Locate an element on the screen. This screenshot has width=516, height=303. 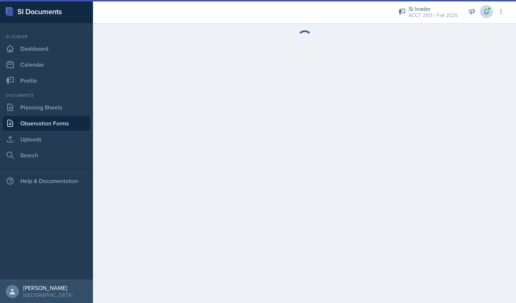
a: Profile is located at coordinates (46, 81).